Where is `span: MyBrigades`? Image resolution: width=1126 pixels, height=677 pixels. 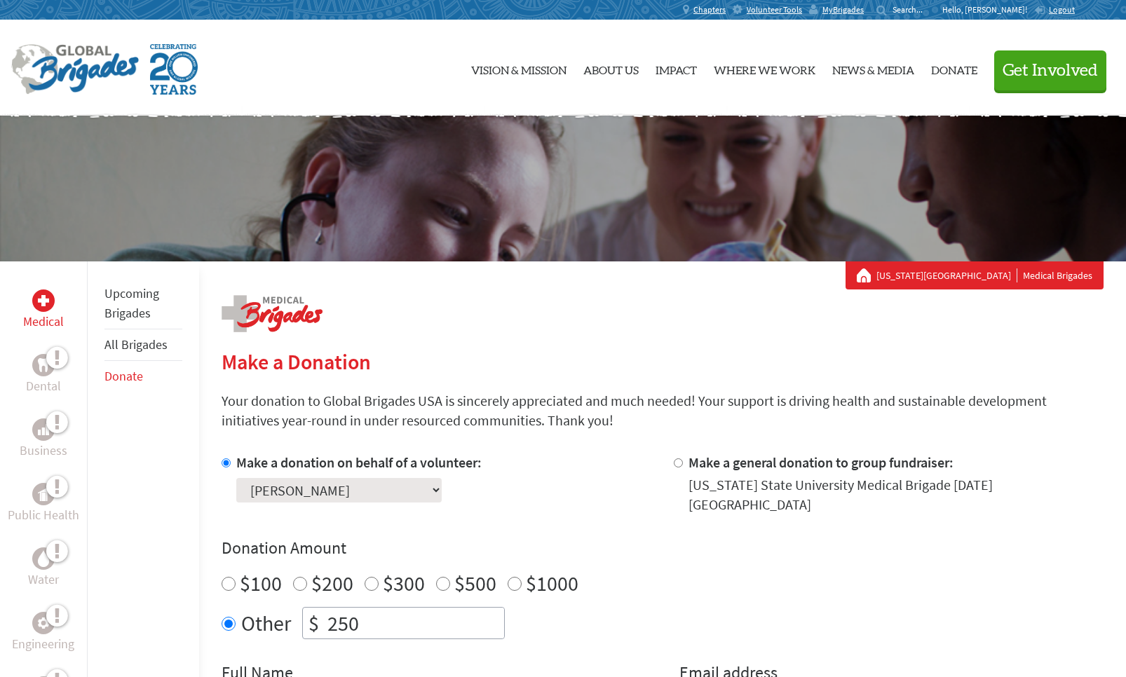 span: MyBrigades is located at coordinates (843, 10).